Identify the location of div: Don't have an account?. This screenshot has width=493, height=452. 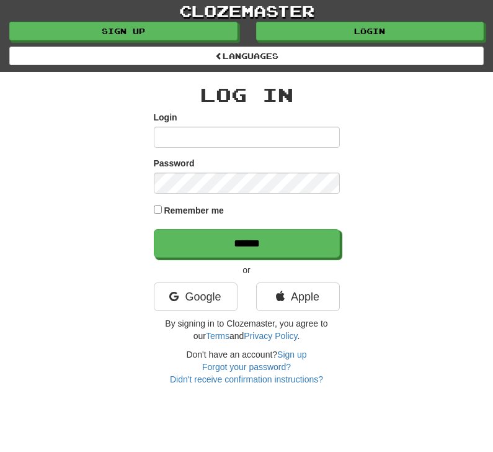
(247, 367).